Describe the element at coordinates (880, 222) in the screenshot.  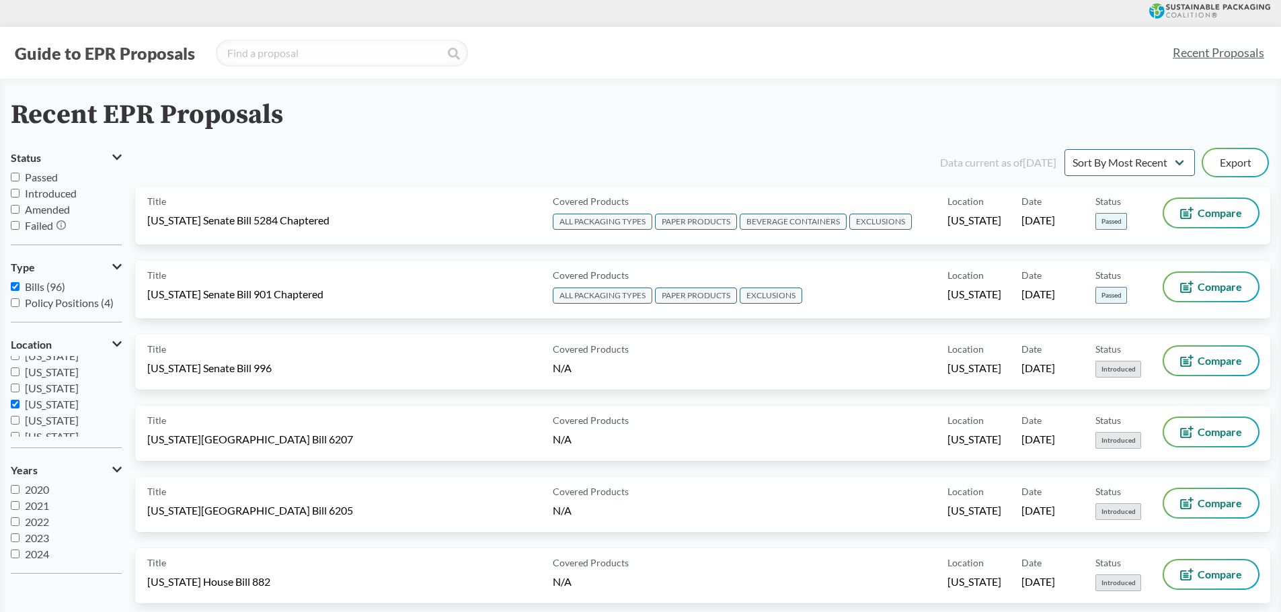
I see `span: EXCLUSIONS` at that location.